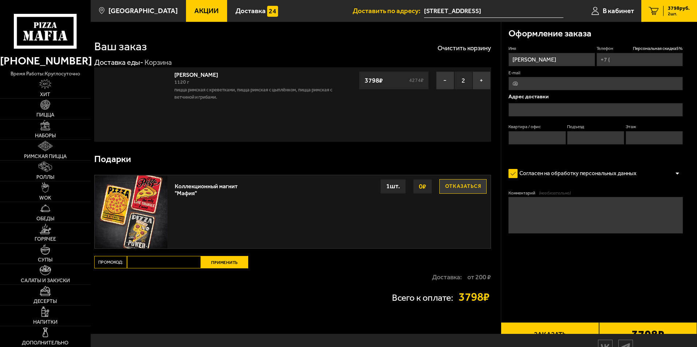 The width and height of the screenshot is (697, 347). Describe the element at coordinates (648, 335) in the screenshot. I see `b: 3798 ₽` at that location.